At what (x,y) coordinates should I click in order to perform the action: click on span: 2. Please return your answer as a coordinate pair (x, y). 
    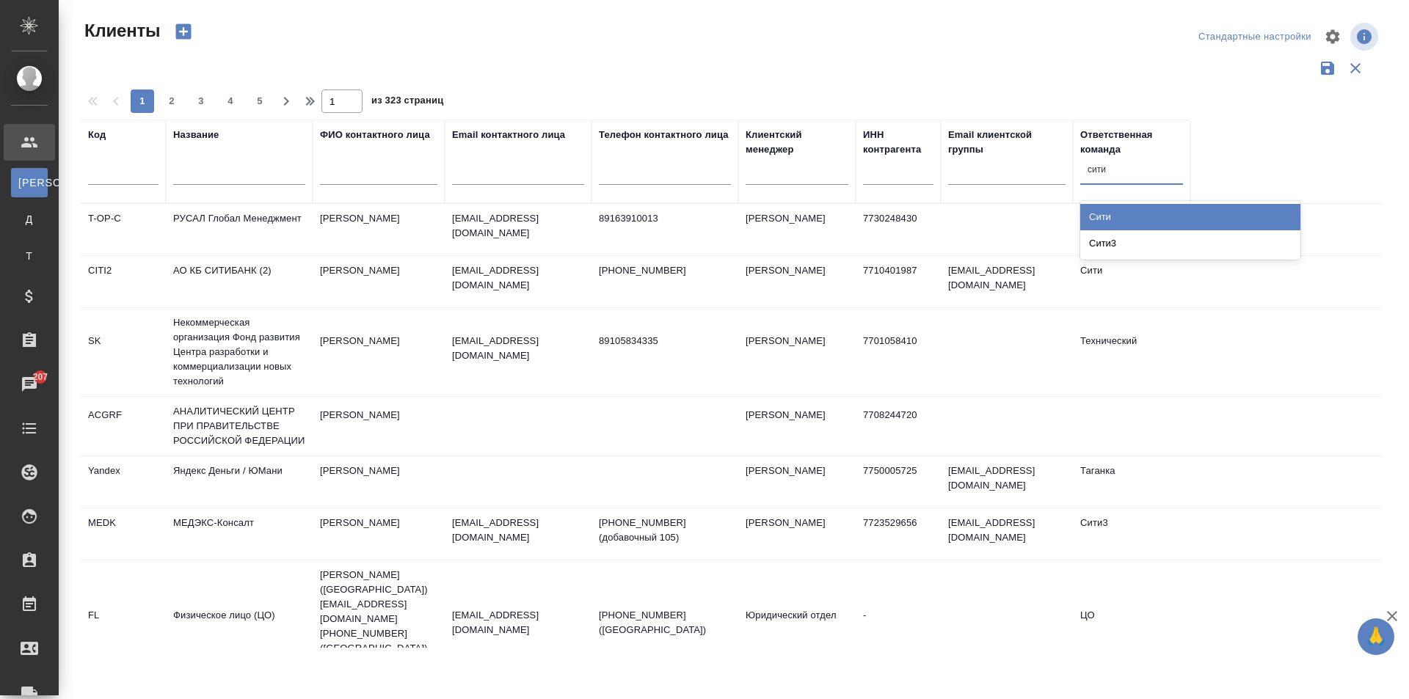
    Looking at the image, I should click on (172, 101).